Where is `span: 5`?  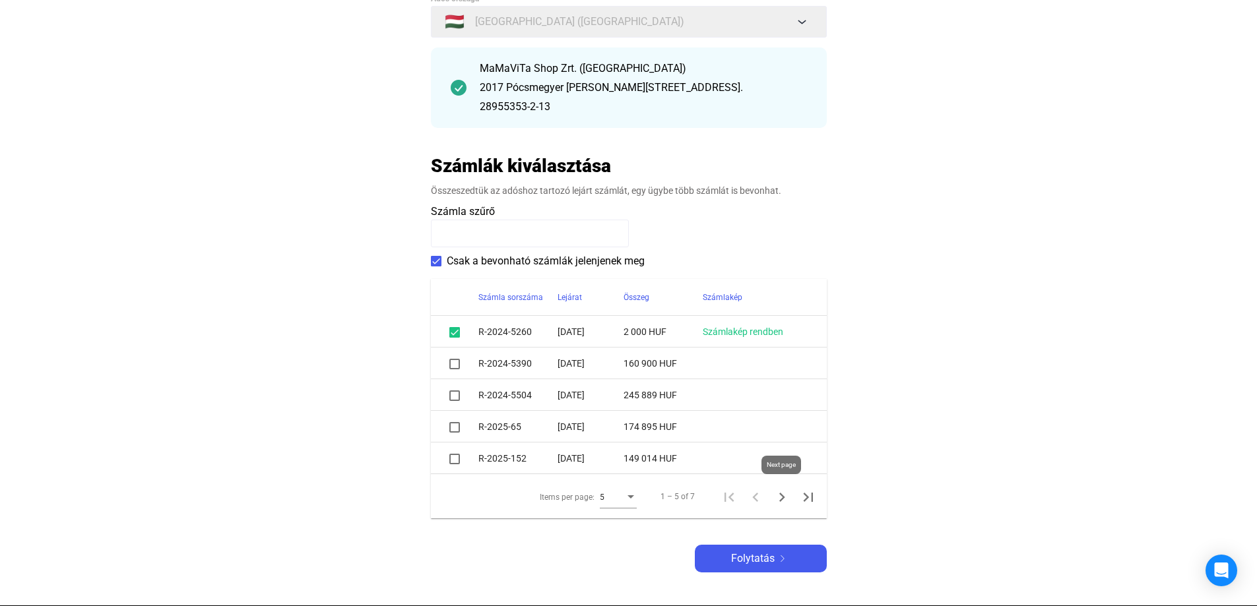 span: 5 is located at coordinates (602, 497).